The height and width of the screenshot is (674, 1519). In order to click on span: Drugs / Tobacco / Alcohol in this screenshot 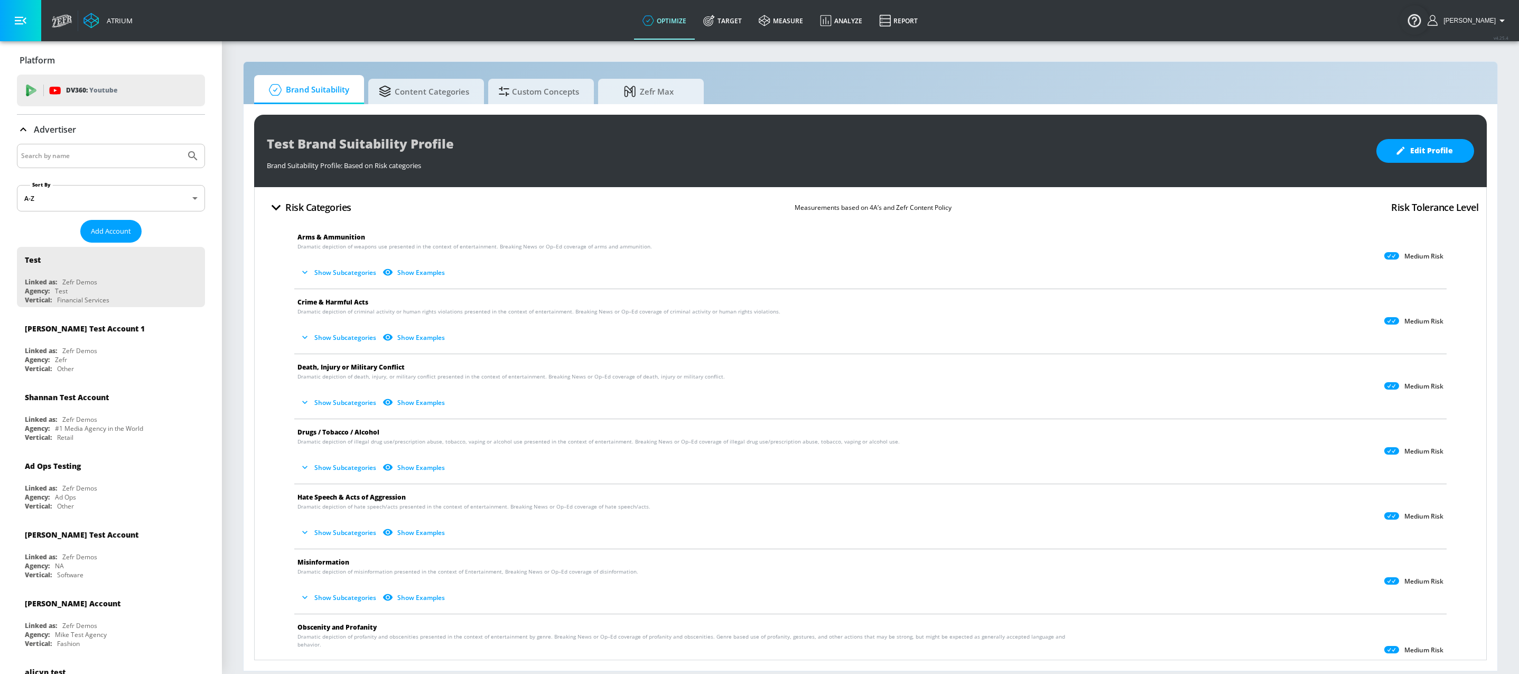, I will do `click(338, 432)`.